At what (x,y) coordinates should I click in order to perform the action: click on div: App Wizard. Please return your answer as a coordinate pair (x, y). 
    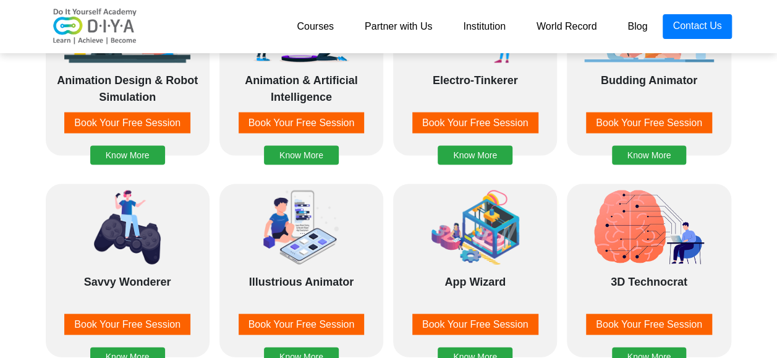
    Looking at the image, I should click on (475, 289).